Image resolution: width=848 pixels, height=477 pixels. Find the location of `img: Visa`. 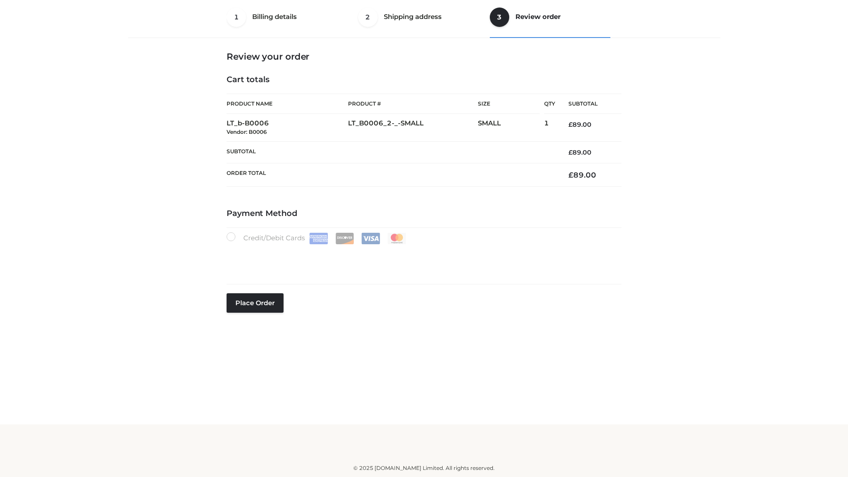

img: Visa is located at coordinates (370, 238).